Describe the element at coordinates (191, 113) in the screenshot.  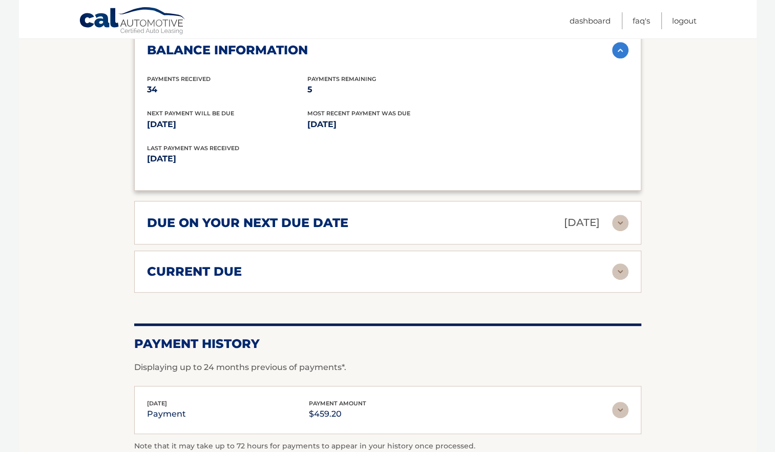
I see `span: Next Payment will be due` at that location.